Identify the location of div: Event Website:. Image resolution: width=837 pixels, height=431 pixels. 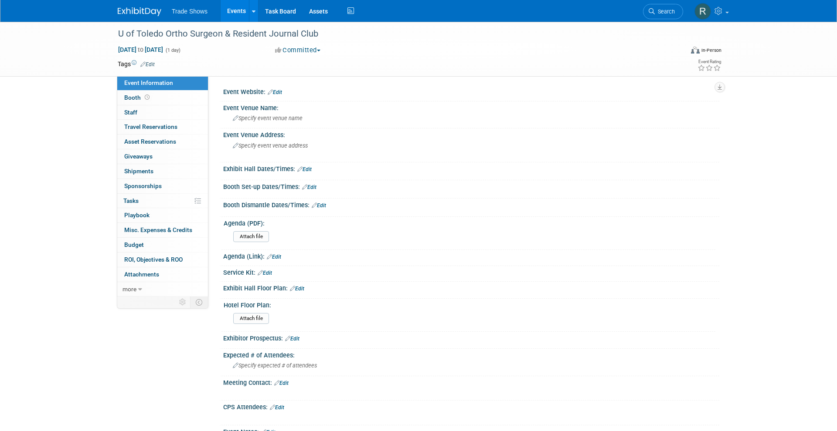
(471, 91).